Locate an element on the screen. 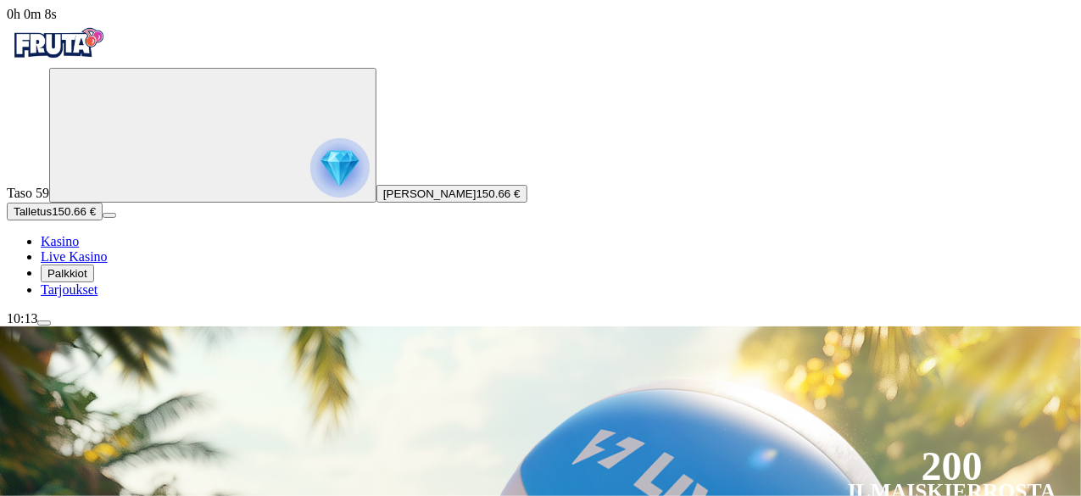 The image size is (1081, 496). a: gift-inverted iconTarjoukset is located at coordinates (69, 289).